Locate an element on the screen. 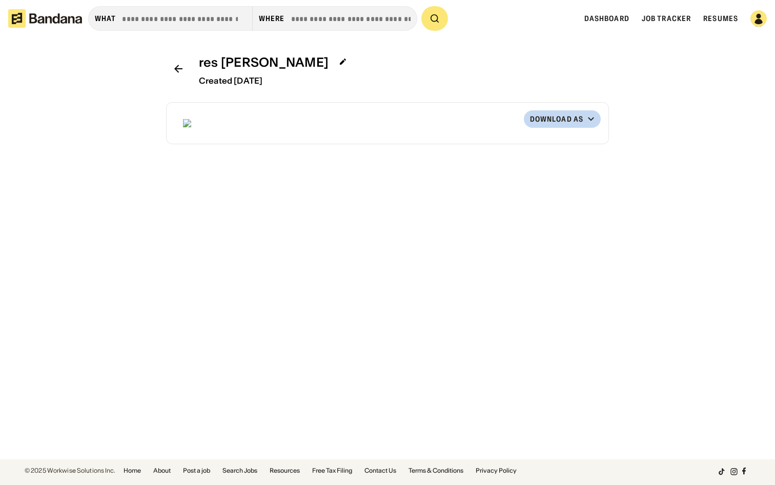 The image size is (775, 485). a: About is located at coordinates (162, 470).